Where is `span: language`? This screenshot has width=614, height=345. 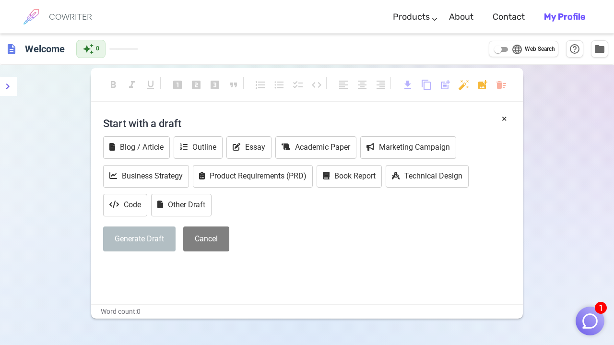
span: language is located at coordinates (517, 49).